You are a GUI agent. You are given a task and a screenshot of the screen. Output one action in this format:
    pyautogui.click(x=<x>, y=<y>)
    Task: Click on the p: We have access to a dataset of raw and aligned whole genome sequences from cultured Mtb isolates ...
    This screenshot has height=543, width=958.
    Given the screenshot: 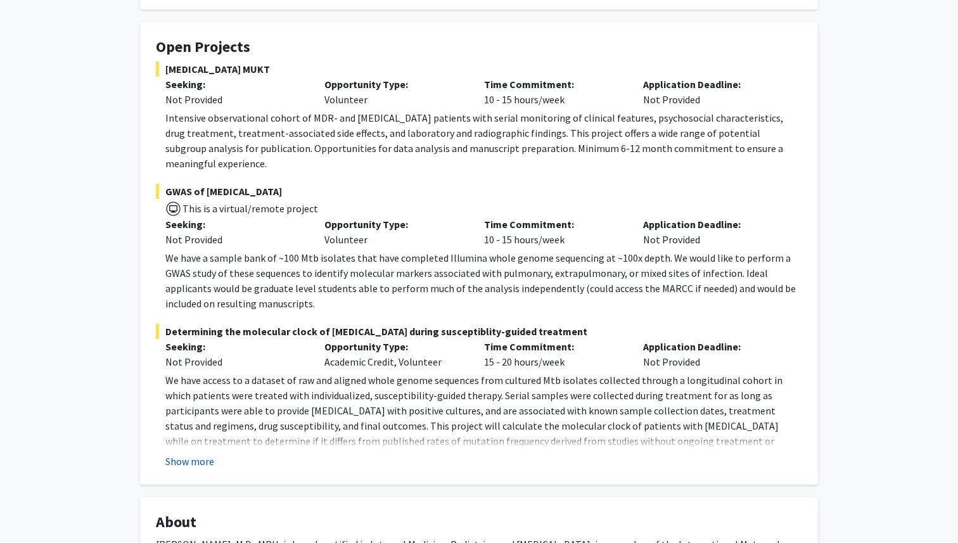 What is the action you would take?
    pyautogui.click(x=484, y=426)
    